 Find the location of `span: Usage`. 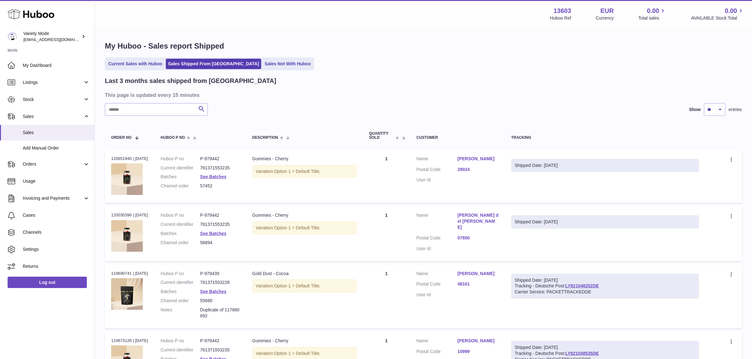

span: Usage is located at coordinates (56, 181).